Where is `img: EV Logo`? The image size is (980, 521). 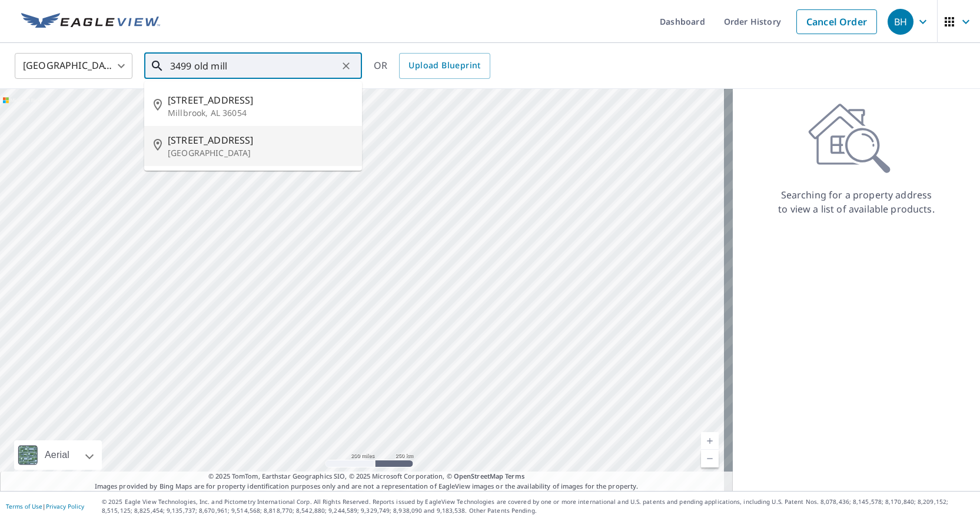 img: EV Logo is located at coordinates (91, 22).